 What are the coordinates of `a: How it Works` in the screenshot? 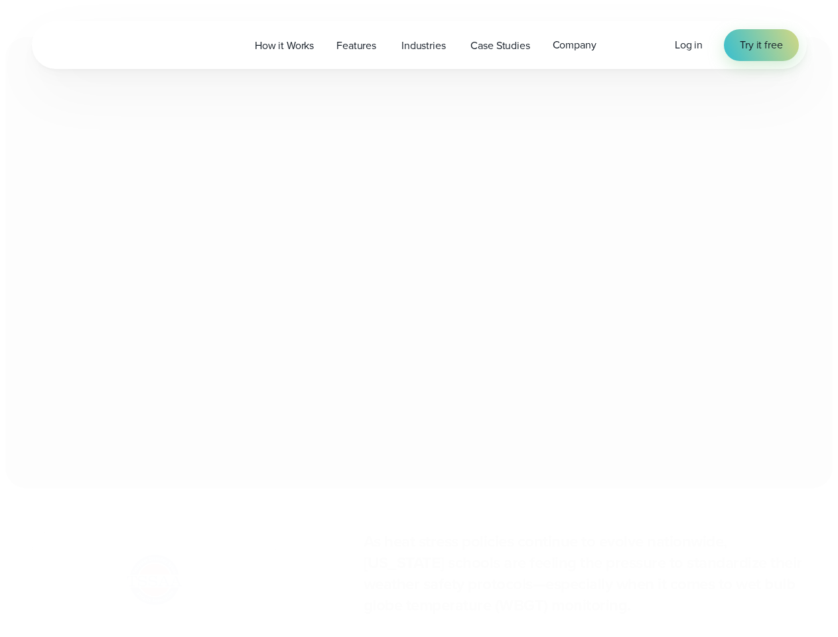 It's located at (284, 45).